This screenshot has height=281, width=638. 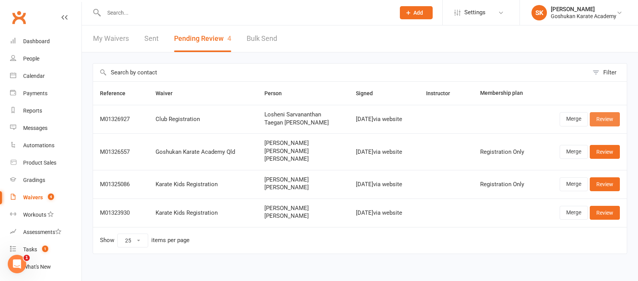 What do you see at coordinates (442, 93) in the screenshot?
I see `button: Instructor` at bounding box center [442, 93].